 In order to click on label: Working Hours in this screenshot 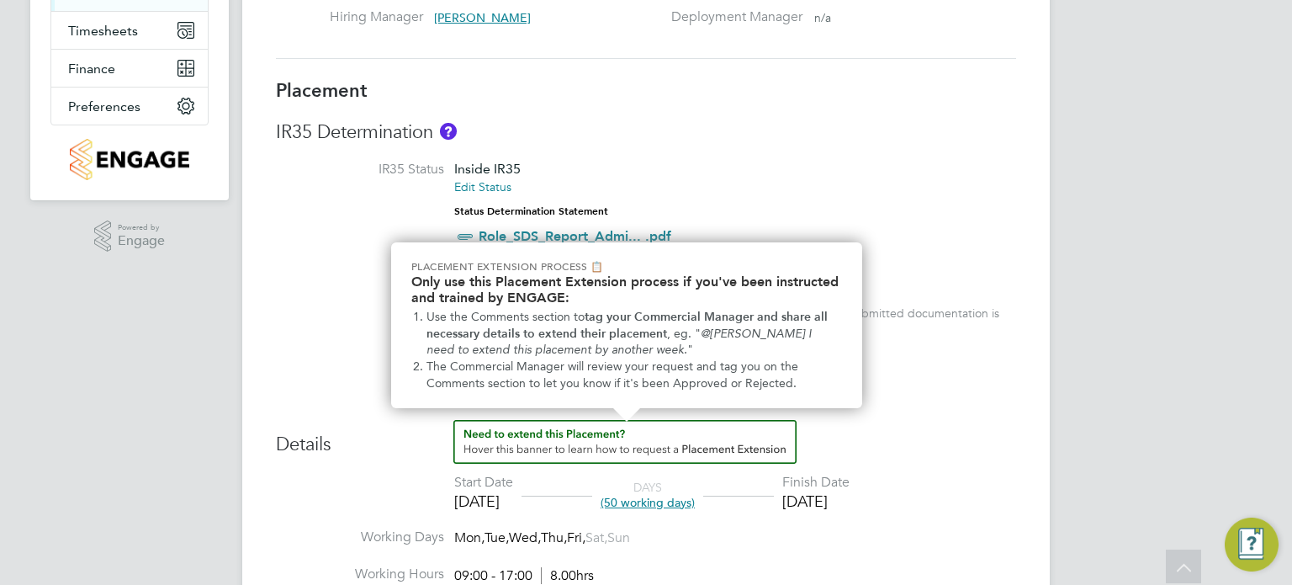, I will do `click(360, 574)`.